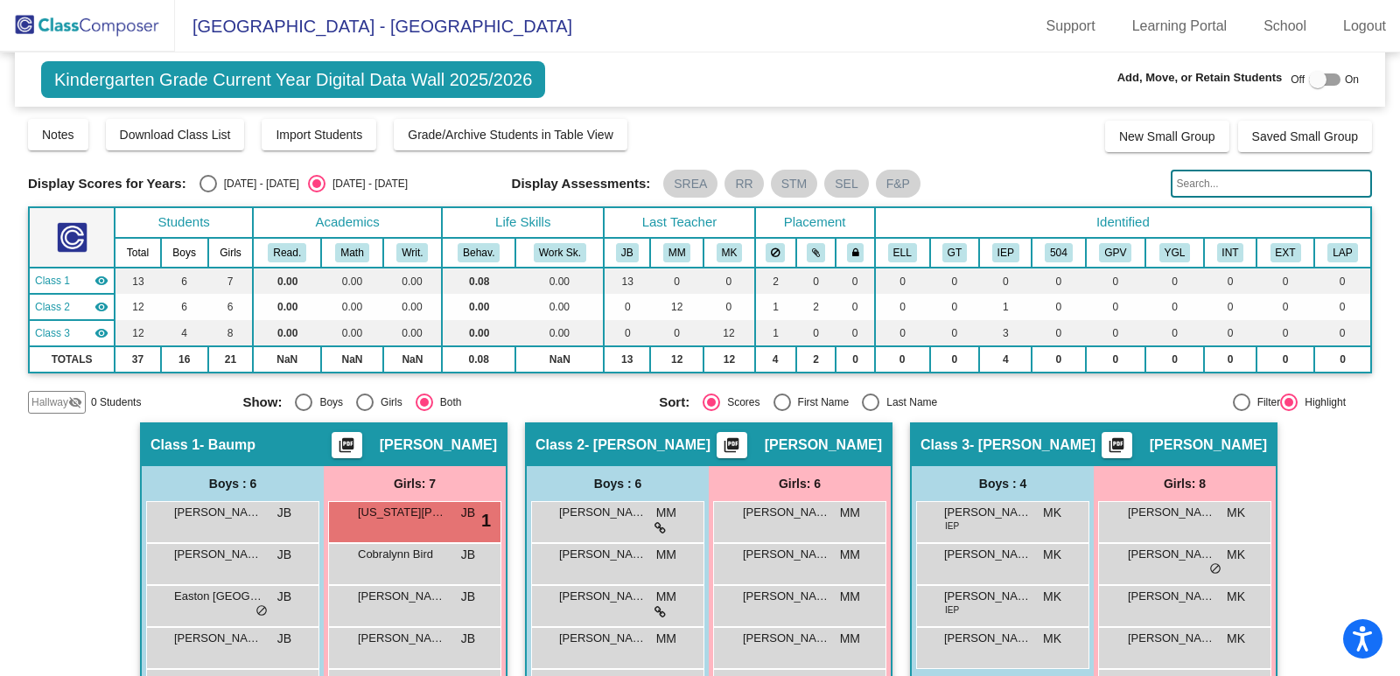  Describe the element at coordinates (230, 333) in the screenshot. I see `td: 8` at that location.